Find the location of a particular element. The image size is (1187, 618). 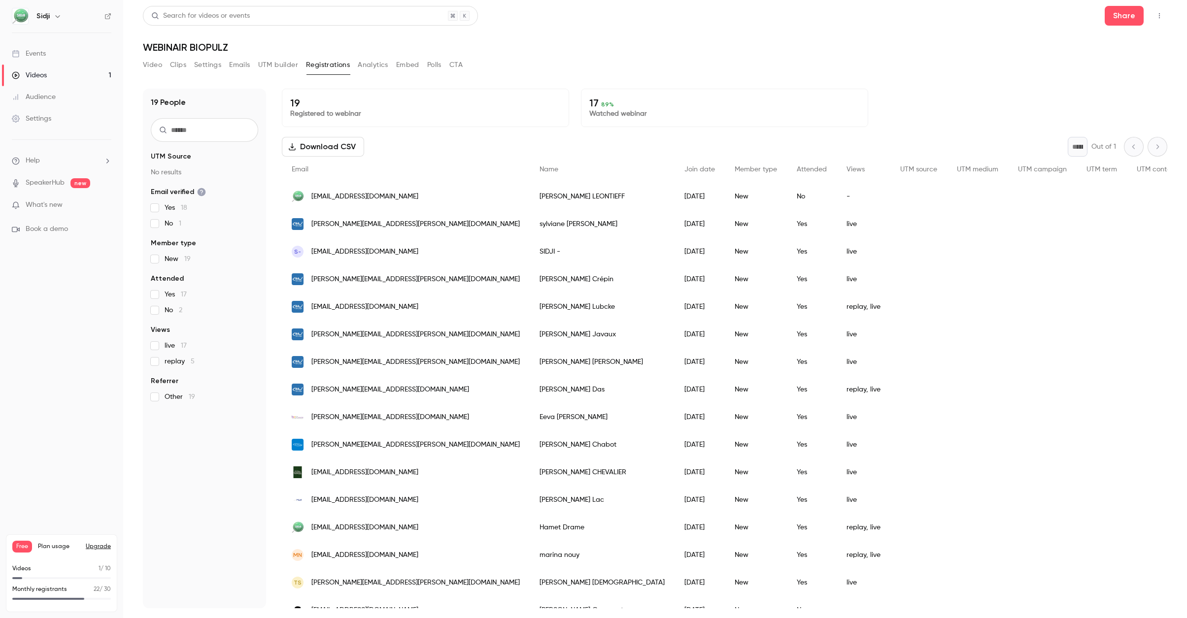

span: live is located at coordinates (175, 346).